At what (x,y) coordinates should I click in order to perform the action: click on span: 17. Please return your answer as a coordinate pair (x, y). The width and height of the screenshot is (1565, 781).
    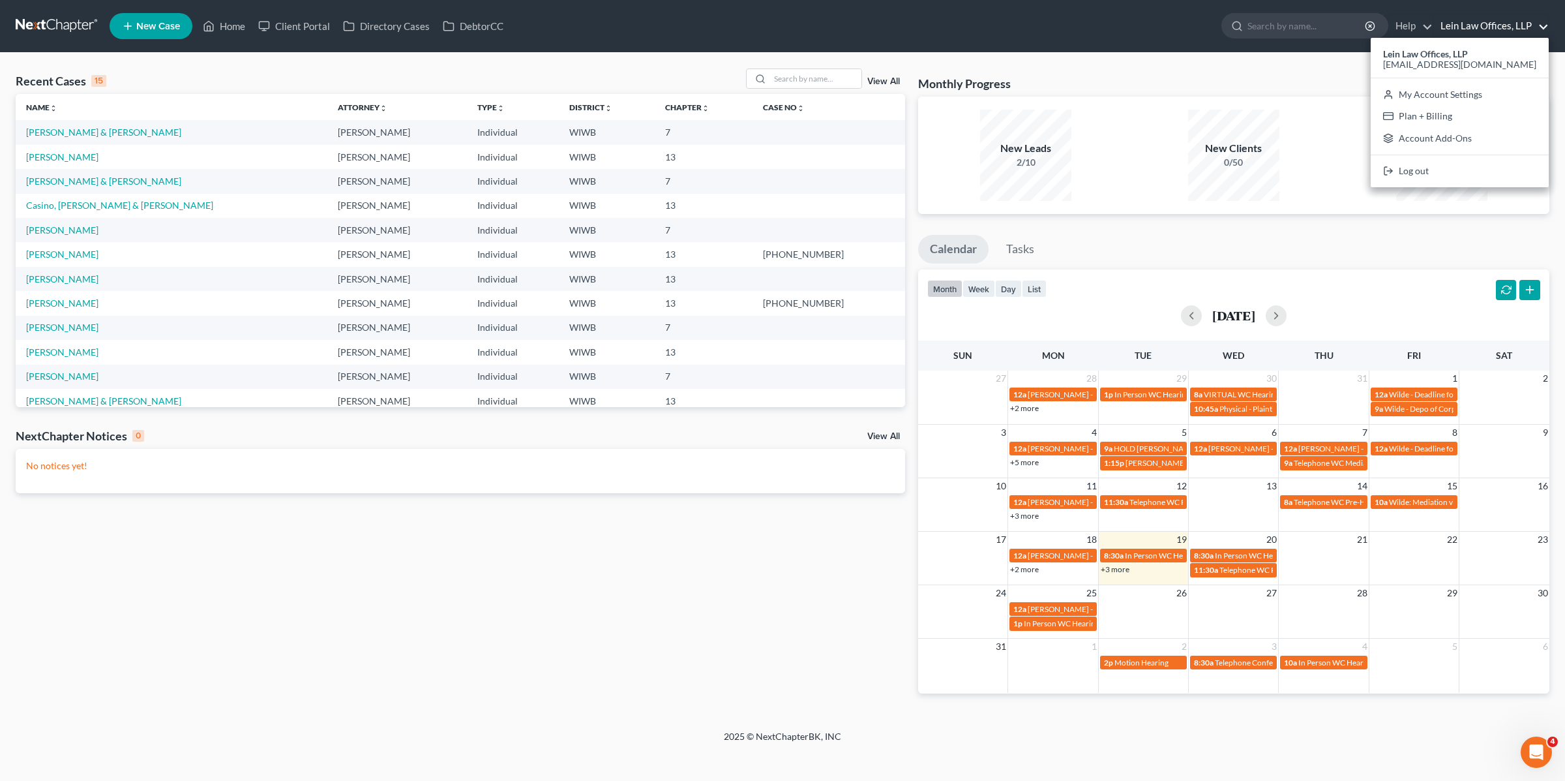
    Looking at the image, I should click on (1001, 539).